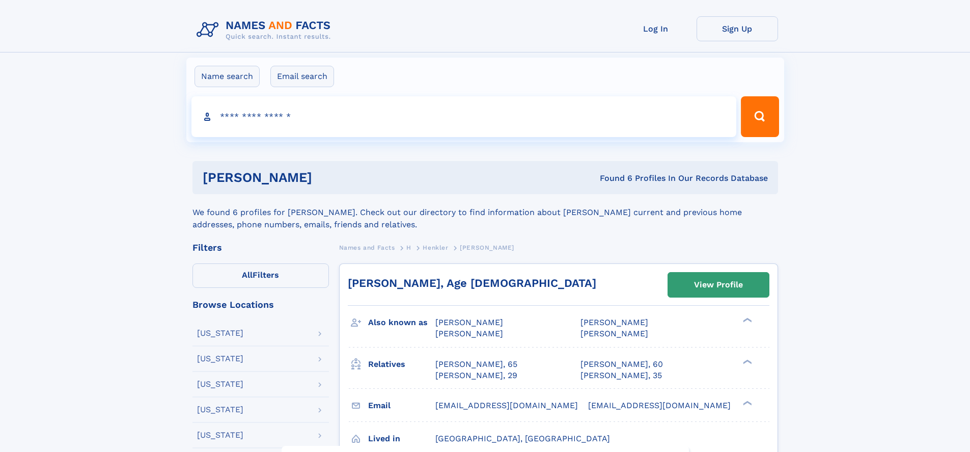 Image resolution: width=970 pixels, height=452 pixels. Describe the element at coordinates (611, 178) in the screenshot. I see `div: Found 6 Profiles In Our Records Database` at that location.